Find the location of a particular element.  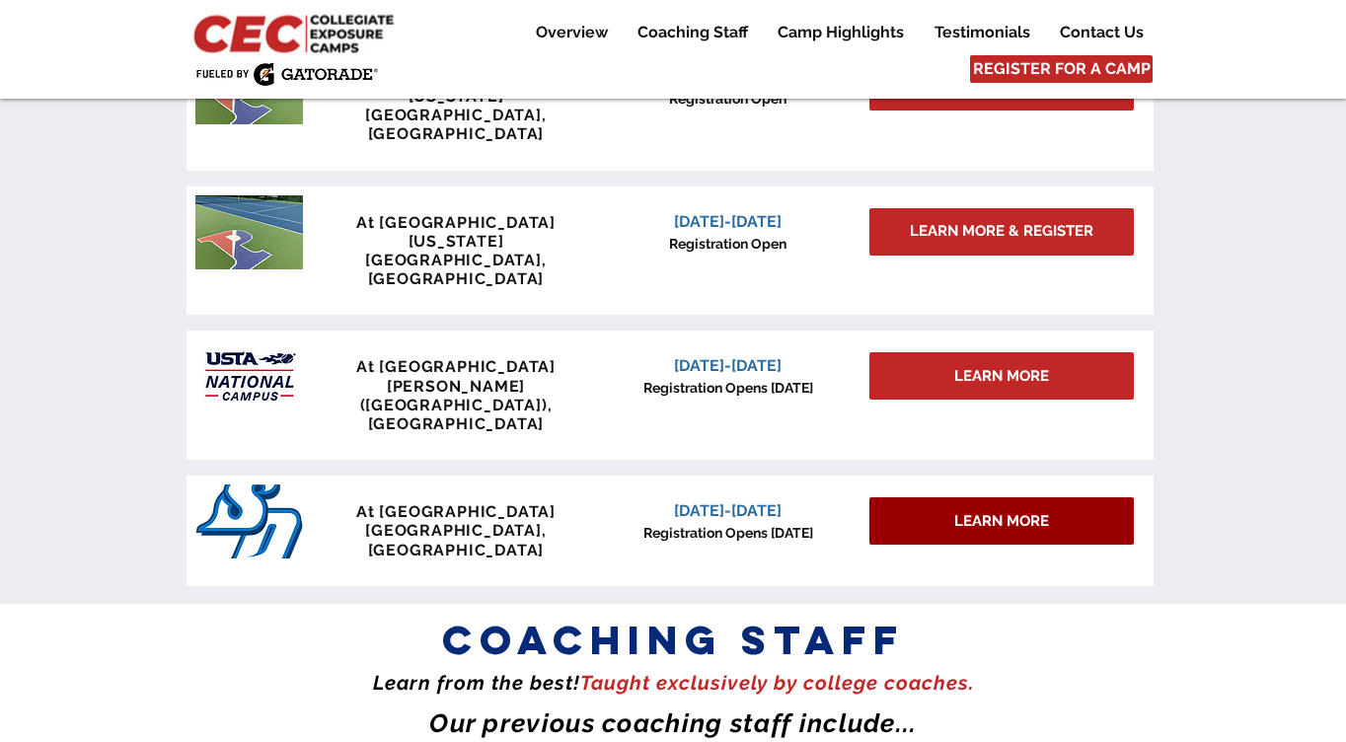

span: coaching staff is located at coordinates (673, 640).